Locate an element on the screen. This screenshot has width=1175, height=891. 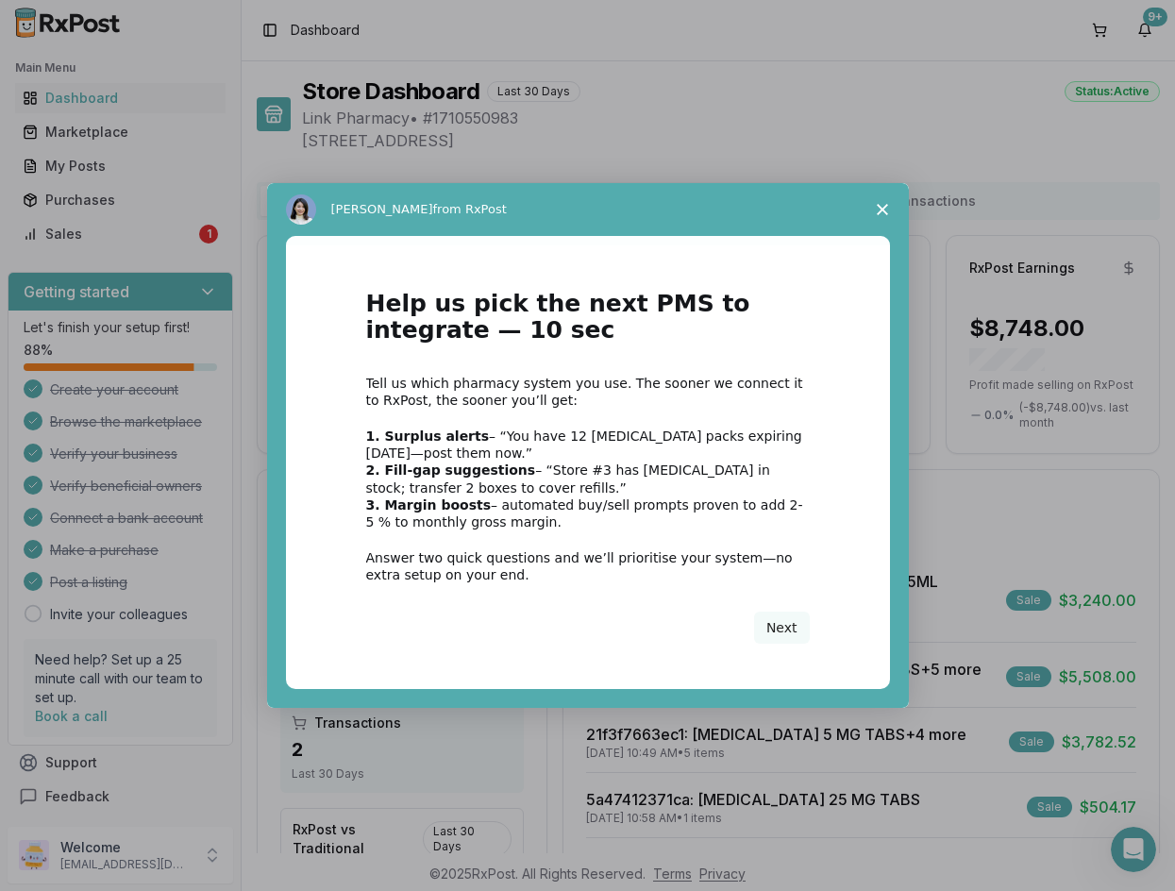
div: Tell us which pharmacy system you use. The sooner we connect it to RxPost, the sooner you’ll get: is located at coordinates (588, 392).